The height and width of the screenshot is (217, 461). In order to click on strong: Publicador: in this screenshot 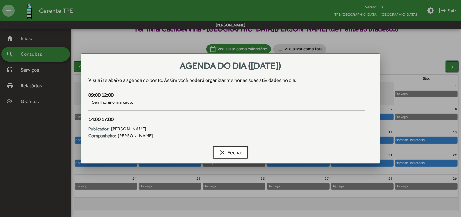, I will do `click(99, 129)`.